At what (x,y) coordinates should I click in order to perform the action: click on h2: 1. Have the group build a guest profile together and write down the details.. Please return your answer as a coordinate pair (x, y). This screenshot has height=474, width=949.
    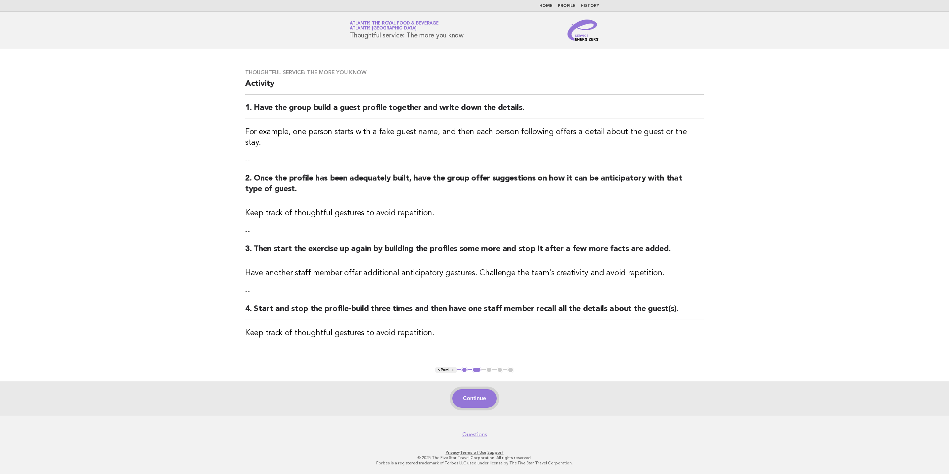
    Looking at the image, I should click on (475, 111).